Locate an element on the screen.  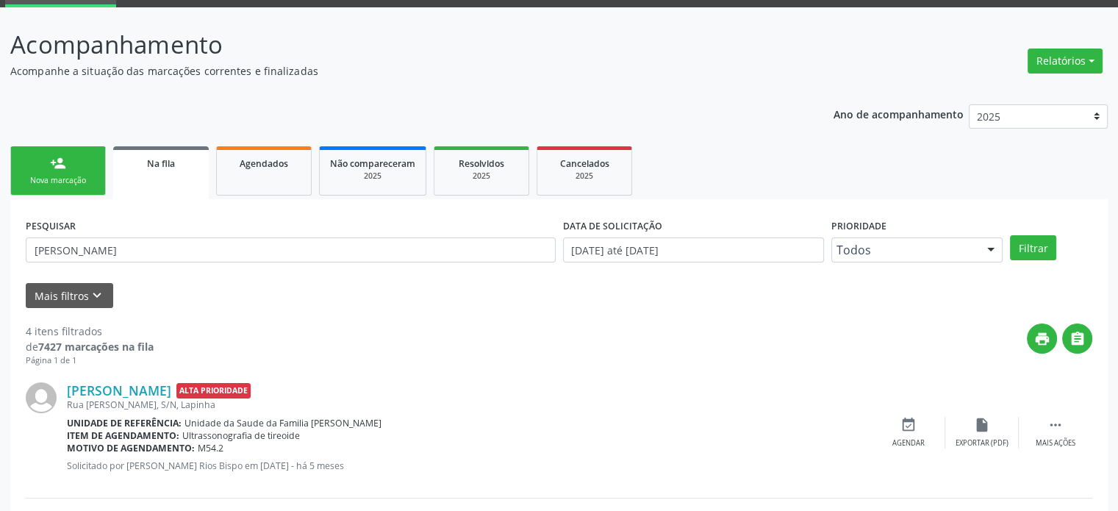
span: Cancelados is located at coordinates (584, 163).